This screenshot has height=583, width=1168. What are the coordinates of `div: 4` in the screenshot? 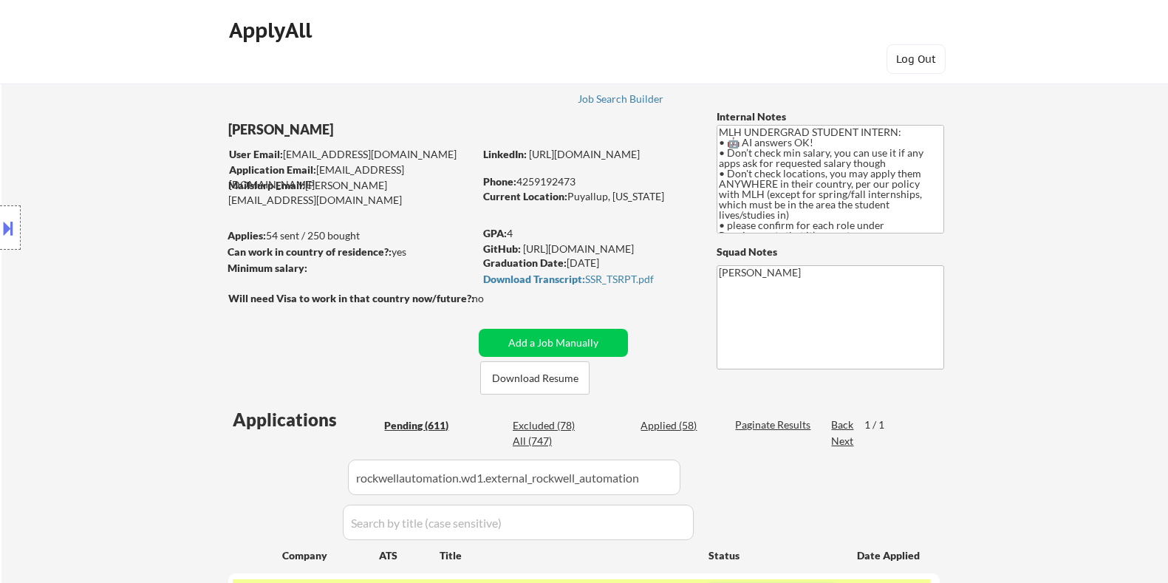 It's located at (589, 233).